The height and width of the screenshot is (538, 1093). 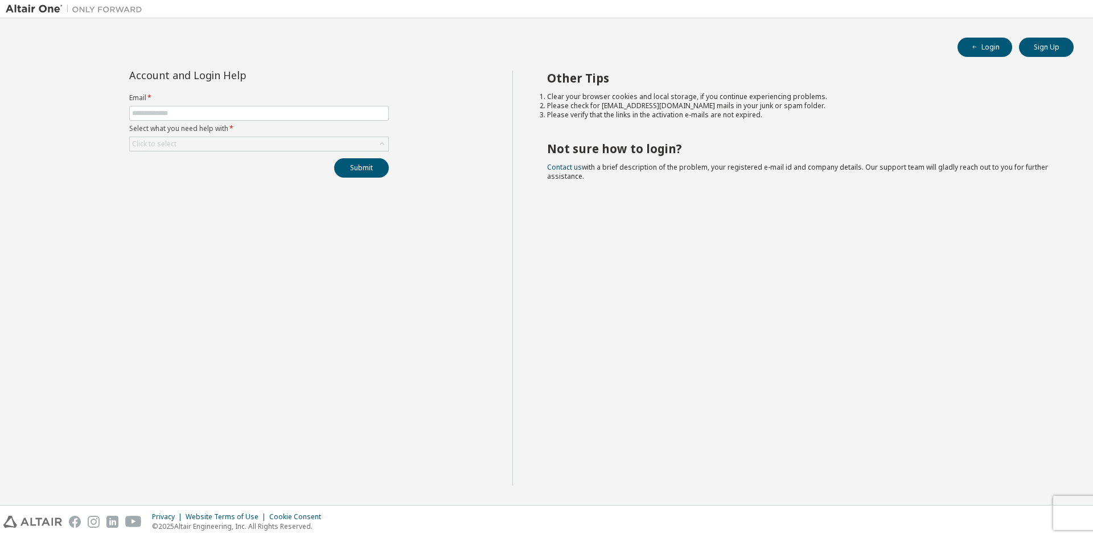 What do you see at coordinates (75, 522) in the screenshot?
I see `img: facebook.svg` at bounding box center [75, 522].